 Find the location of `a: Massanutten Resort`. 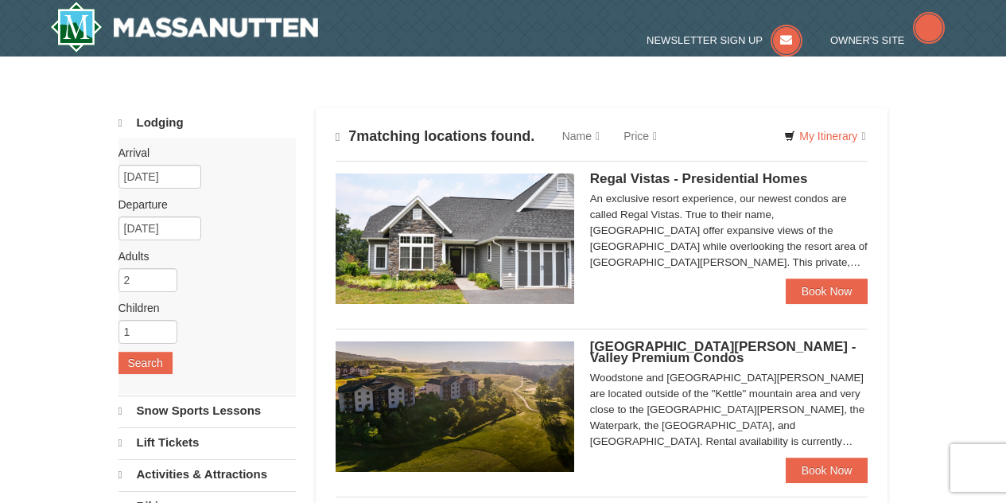

a: Massanutten Resort is located at coordinates (184, 27).